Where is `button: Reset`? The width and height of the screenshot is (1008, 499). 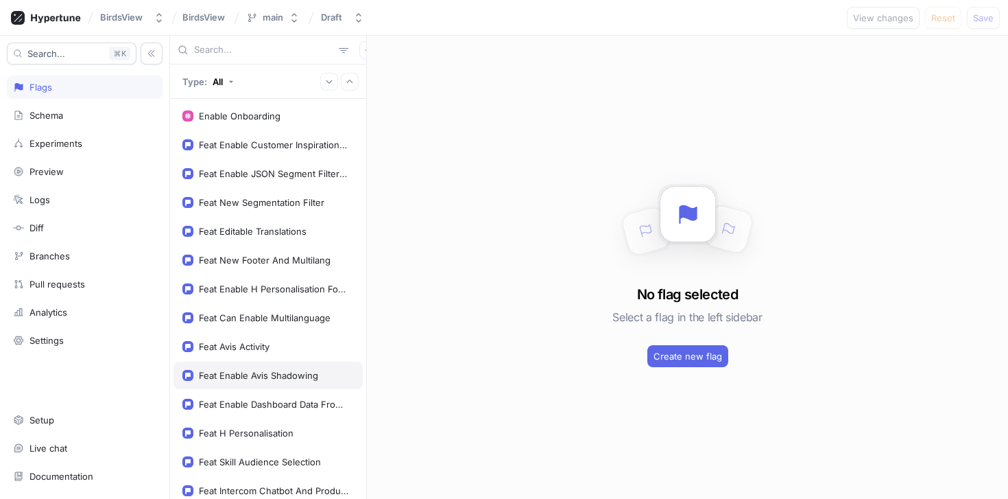
button: Reset is located at coordinates (943, 18).